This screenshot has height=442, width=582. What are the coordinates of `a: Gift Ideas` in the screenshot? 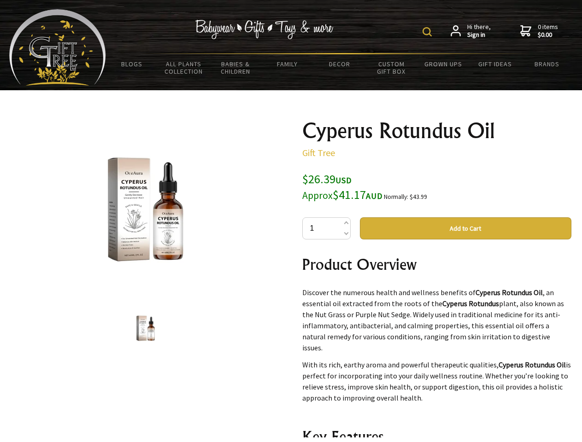 It's located at (495, 64).